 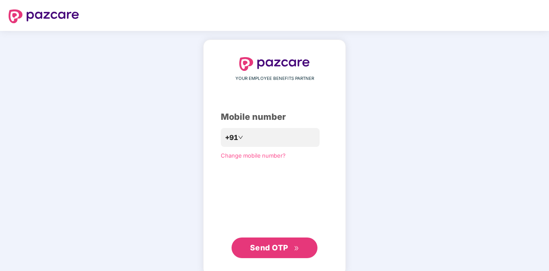 What do you see at coordinates (232, 138) in the screenshot?
I see `span: +91` at bounding box center [232, 138].